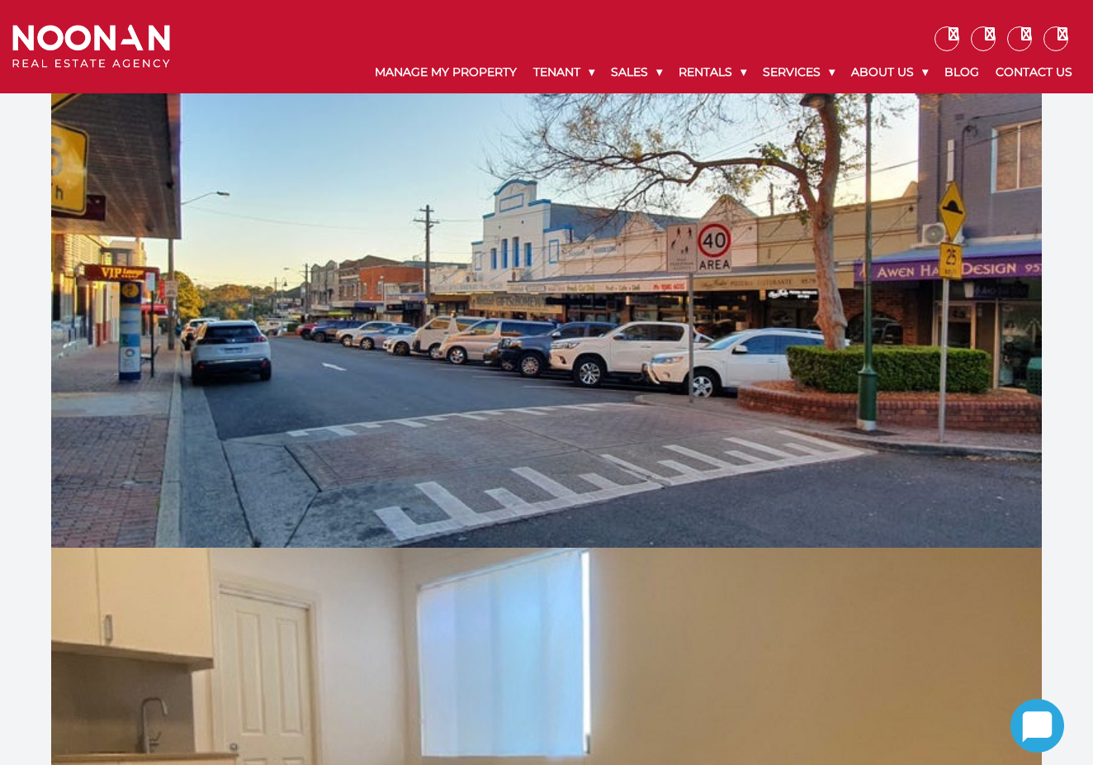 This screenshot has height=765, width=1093. I want to click on a: Contact Us, so click(1034, 72).